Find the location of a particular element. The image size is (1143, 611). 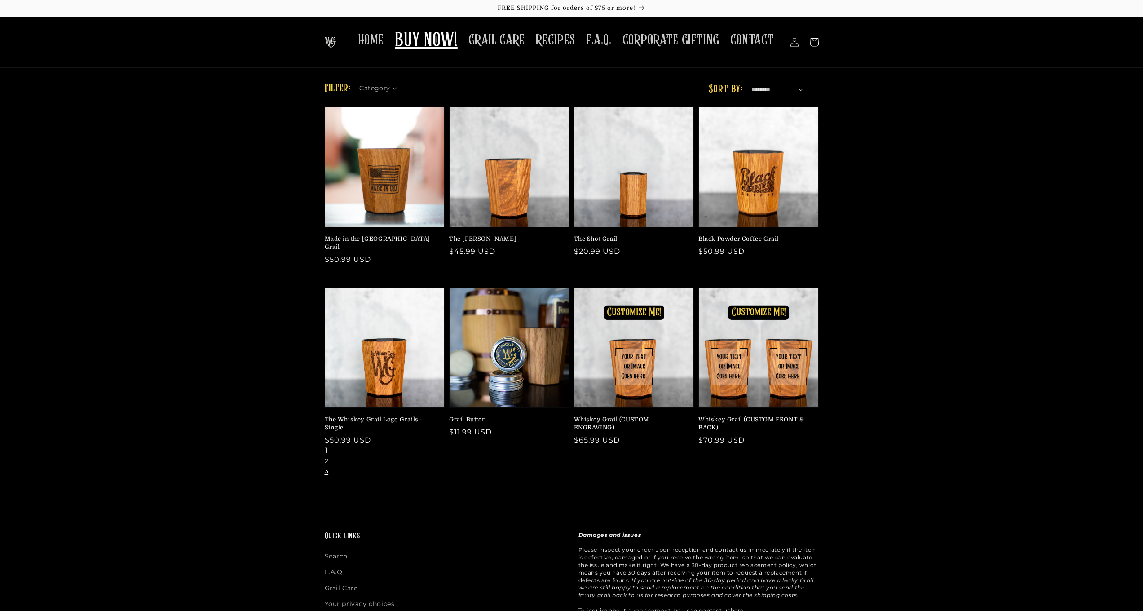

a: Whiskey Grail (CUSTOM ENGRAVING) is located at coordinates (631, 423).